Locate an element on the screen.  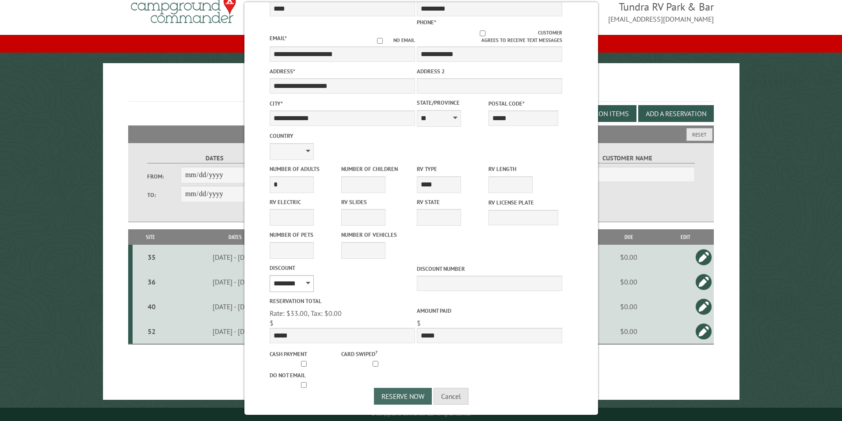
label: Address is located at coordinates (342, 71).